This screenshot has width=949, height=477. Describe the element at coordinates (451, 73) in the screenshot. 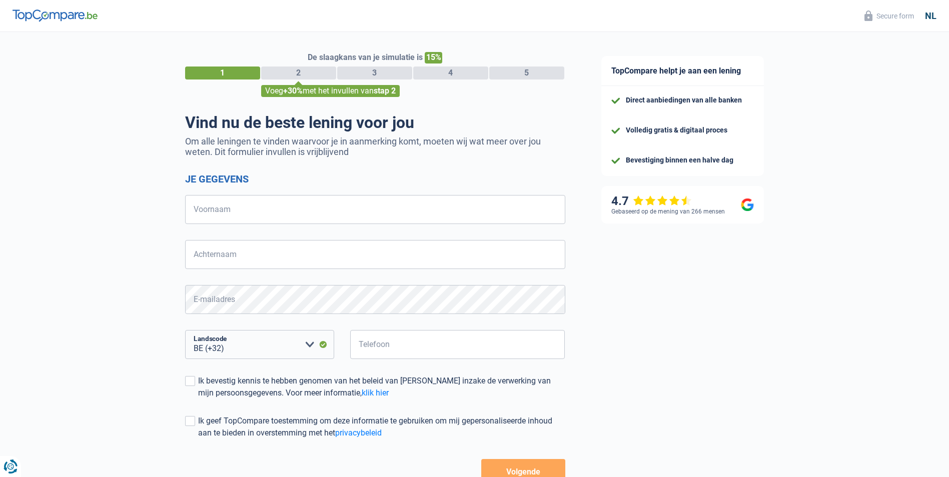

I see `div: 4` at that location.